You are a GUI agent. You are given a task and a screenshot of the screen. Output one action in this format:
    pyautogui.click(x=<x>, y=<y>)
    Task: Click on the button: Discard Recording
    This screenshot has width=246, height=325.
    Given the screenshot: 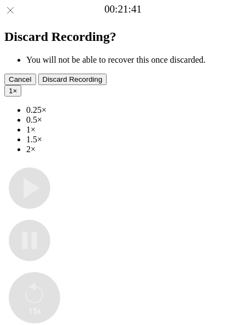 What is the action you would take?
    pyautogui.click(x=73, y=79)
    